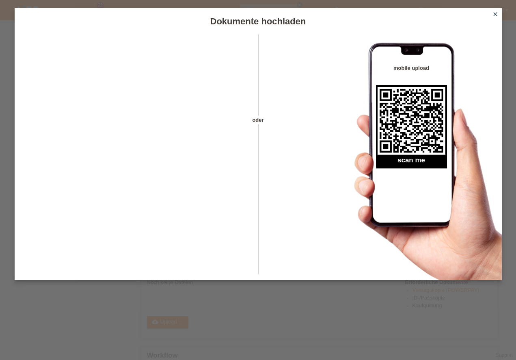 The image size is (516, 360). I want to click on a: close, so click(496, 15).